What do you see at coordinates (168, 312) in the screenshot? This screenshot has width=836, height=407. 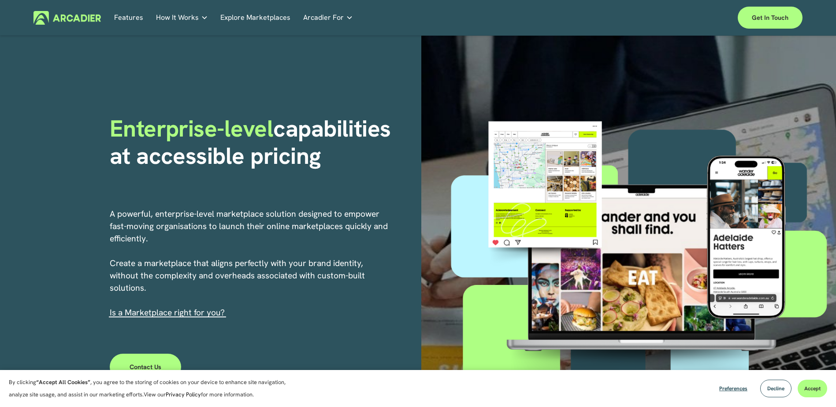 I see `a: s a Marketplace right for you?` at bounding box center [168, 312].